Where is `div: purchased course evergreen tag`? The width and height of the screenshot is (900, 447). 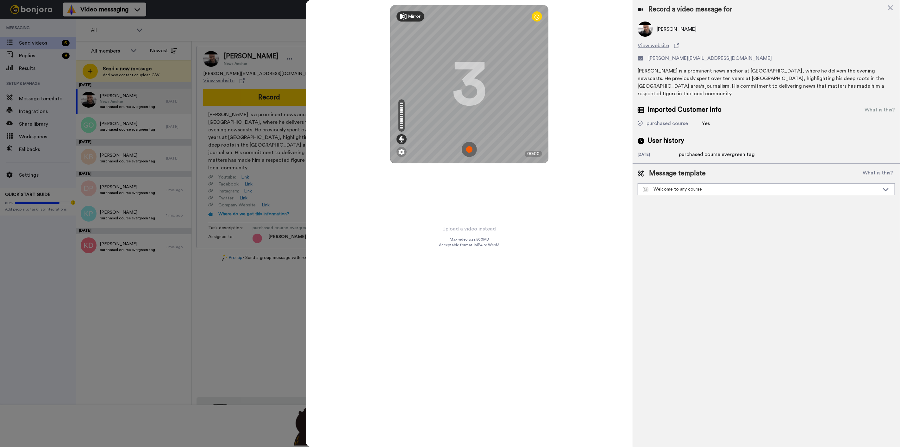 div: purchased course evergreen tag is located at coordinates (717, 154).